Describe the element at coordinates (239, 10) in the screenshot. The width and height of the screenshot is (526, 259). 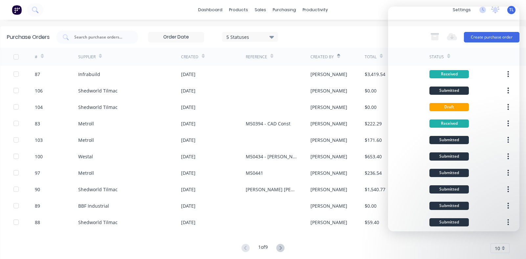
I see `div: products` at that location.